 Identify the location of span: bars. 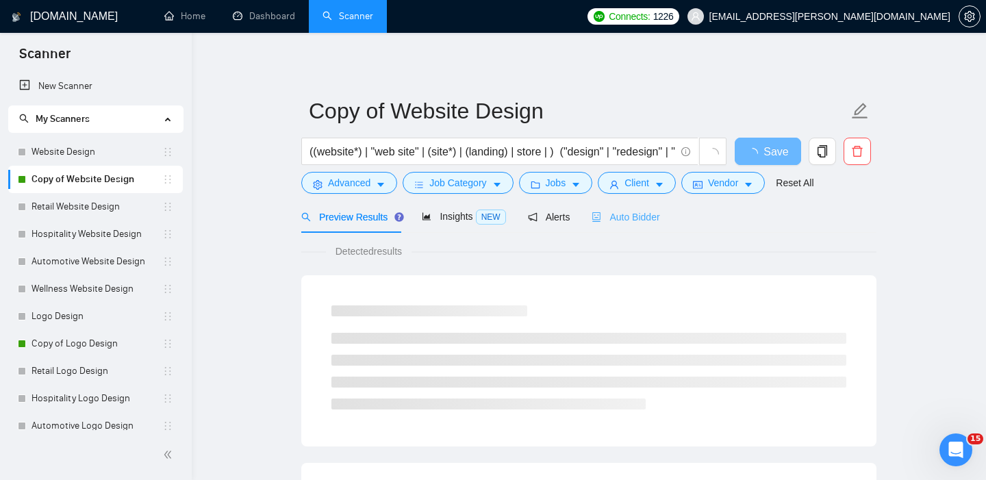
(419, 184).